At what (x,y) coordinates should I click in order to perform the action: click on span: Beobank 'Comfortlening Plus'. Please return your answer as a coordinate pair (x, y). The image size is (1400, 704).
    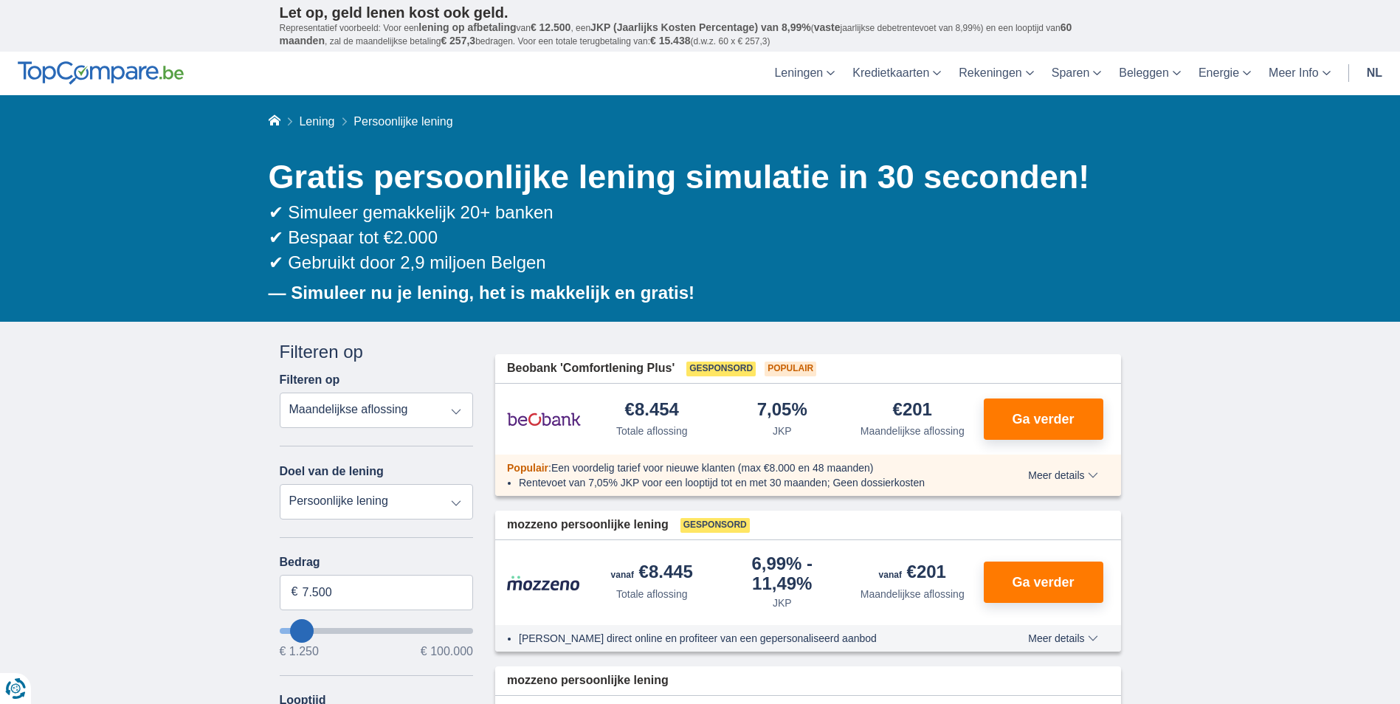
    Looking at the image, I should click on (590, 368).